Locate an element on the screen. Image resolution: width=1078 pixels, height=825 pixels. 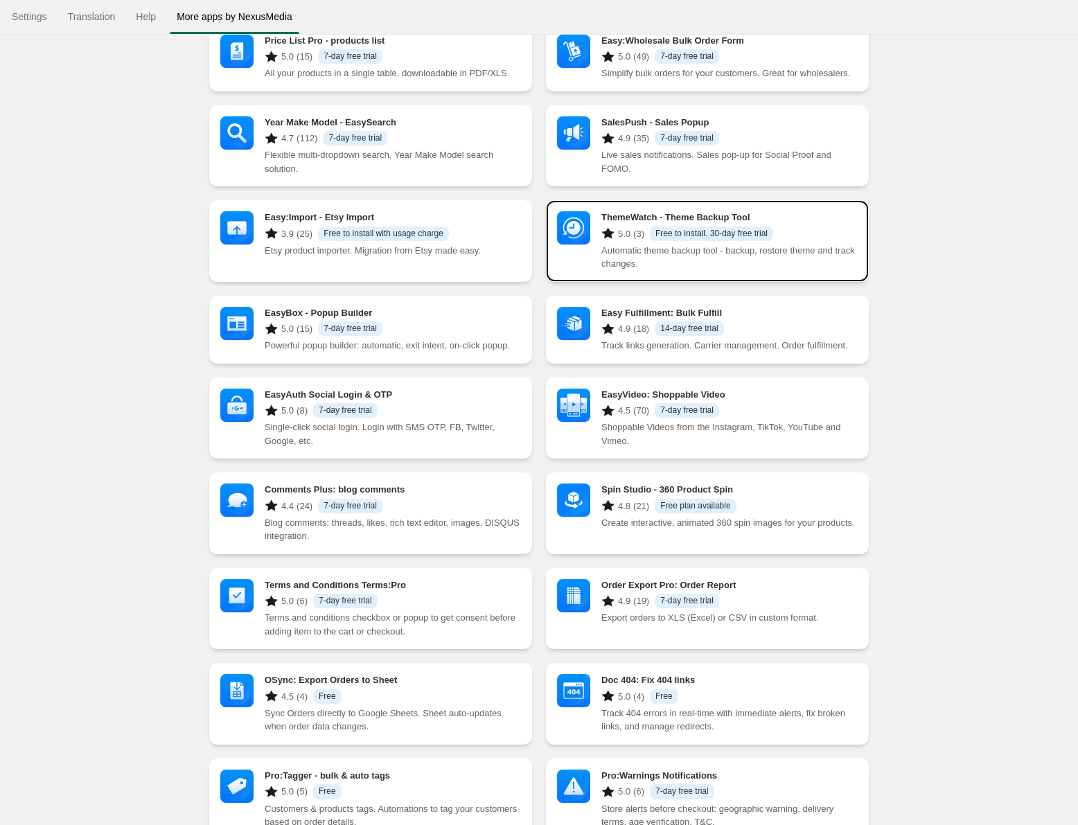
span: 3.9 is located at coordinates (288, 234).